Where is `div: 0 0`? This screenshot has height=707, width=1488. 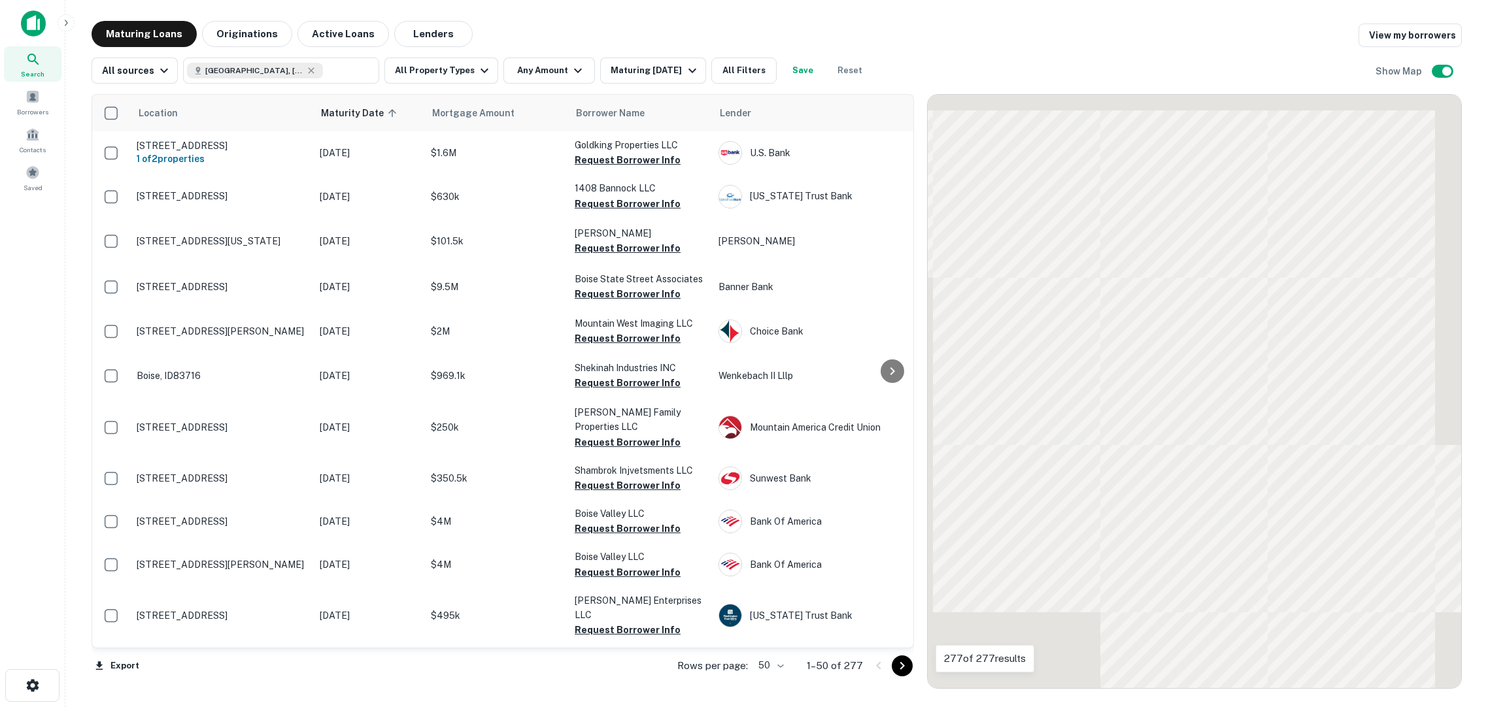
div: 0 0 is located at coordinates (1194, 392).